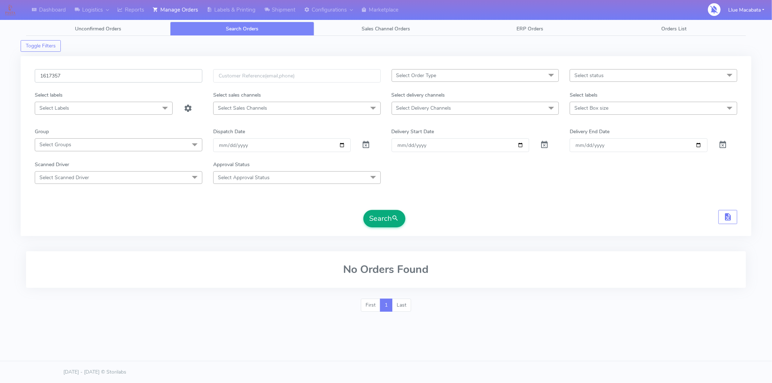 The image size is (772, 383). I want to click on span: Select Approval Status, so click(244, 177).